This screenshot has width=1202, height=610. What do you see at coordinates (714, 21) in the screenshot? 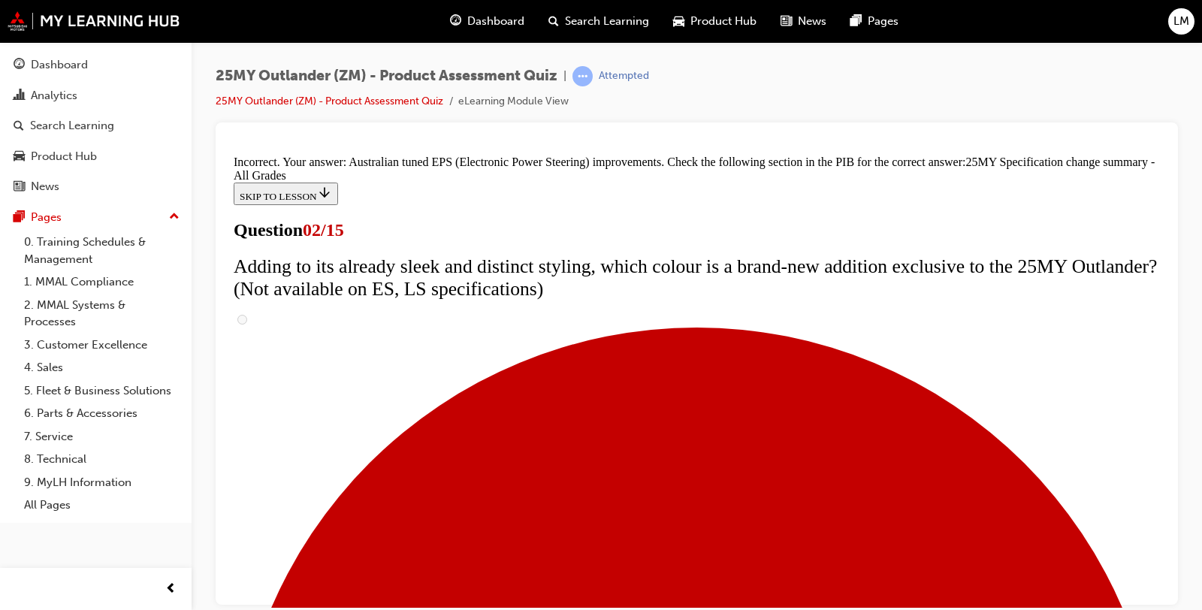
I see `a: car-iconProduct Hub` at bounding box center [714, 21].